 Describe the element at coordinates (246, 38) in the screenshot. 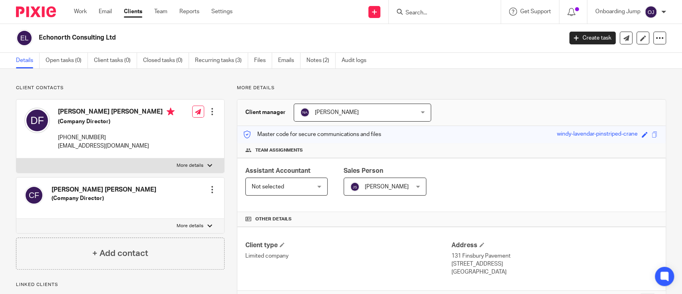

I see `h2: Echonorth Consulting Ltd` at that location.